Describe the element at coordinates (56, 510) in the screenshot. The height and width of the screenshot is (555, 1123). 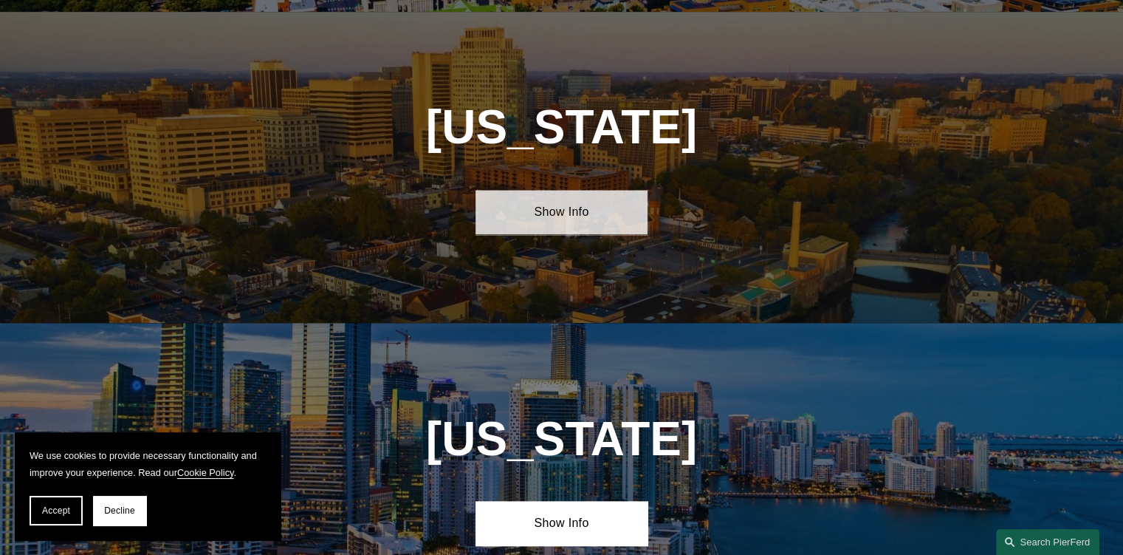
I see `button: Accept` at that location.